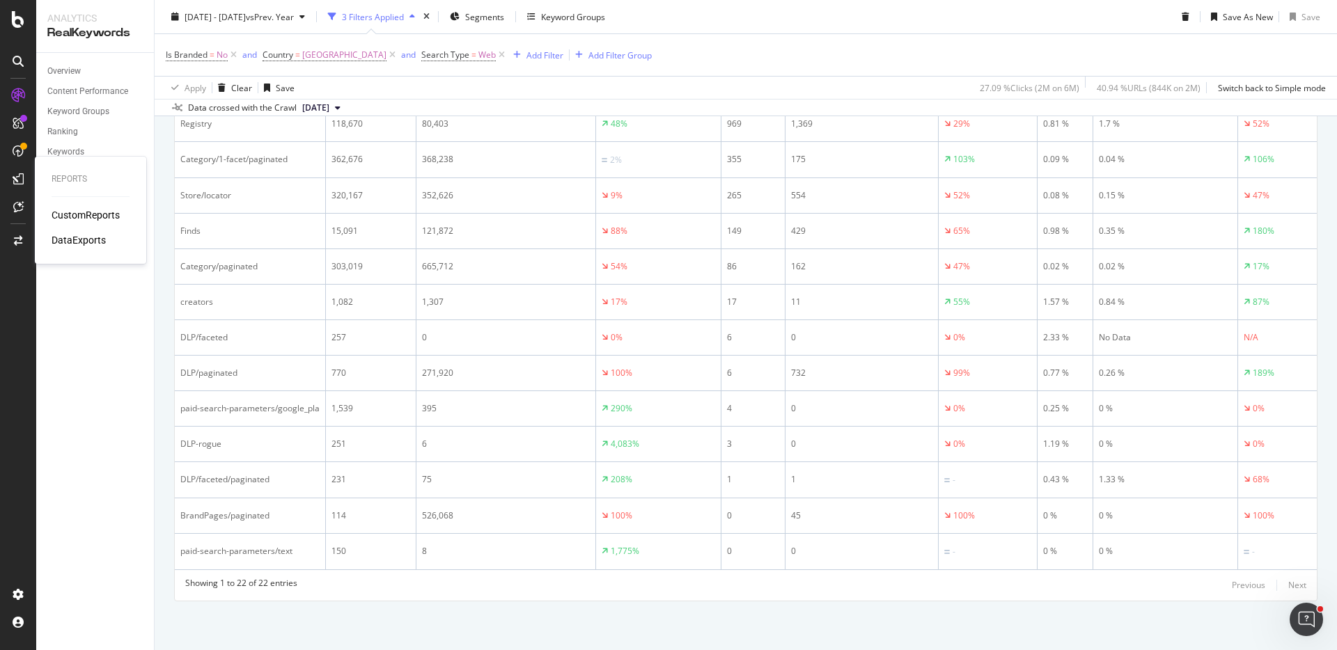  What do you see at coordinates (370, 551) in the screenshot?
I see `div: 150` at bounding box center [370, 551].